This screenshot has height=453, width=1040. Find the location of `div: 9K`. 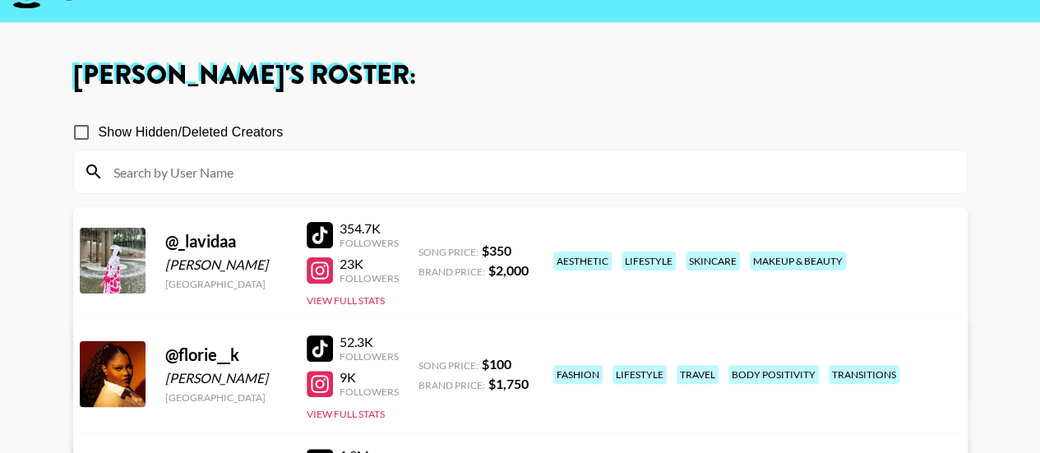

div: 9K is located at coordinates (369, 378).